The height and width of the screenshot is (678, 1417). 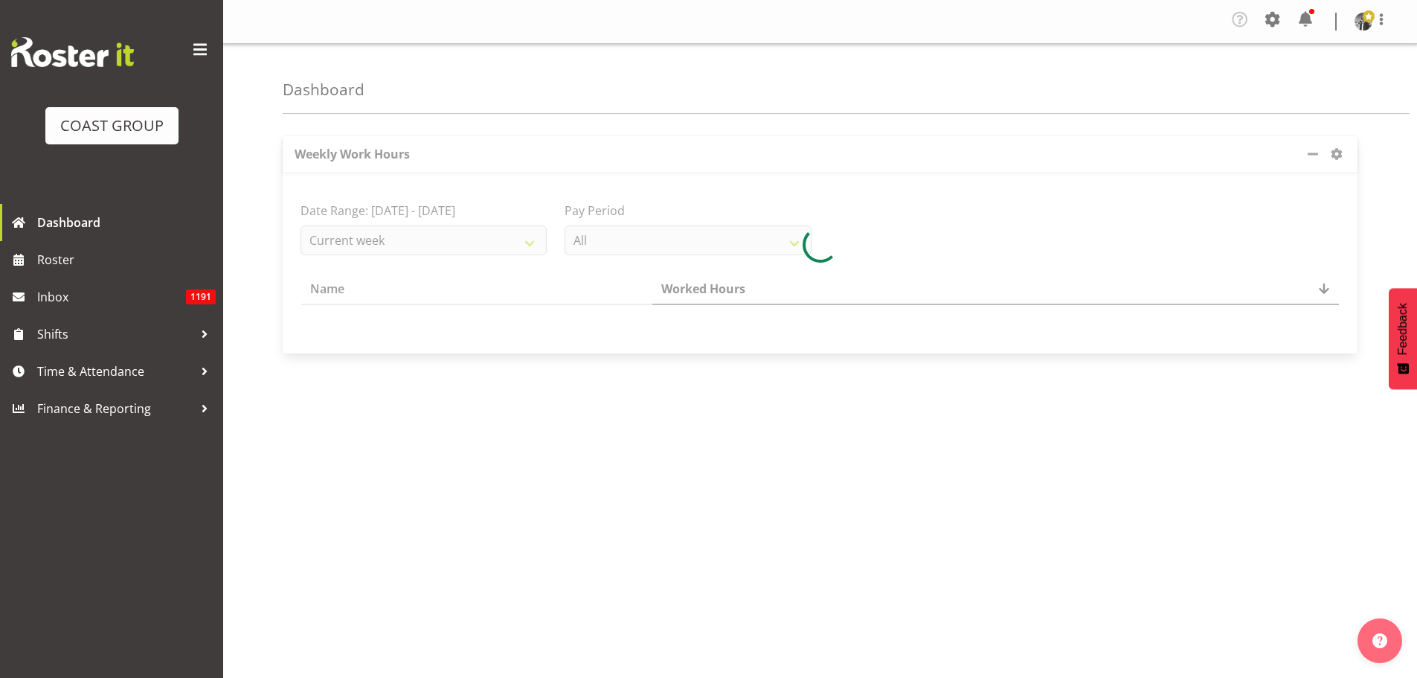 What do you see at coordinates (1403, 338) in the screenshot?
I see `button: Feedback - Show survey` at bounding box center [1403, 338].